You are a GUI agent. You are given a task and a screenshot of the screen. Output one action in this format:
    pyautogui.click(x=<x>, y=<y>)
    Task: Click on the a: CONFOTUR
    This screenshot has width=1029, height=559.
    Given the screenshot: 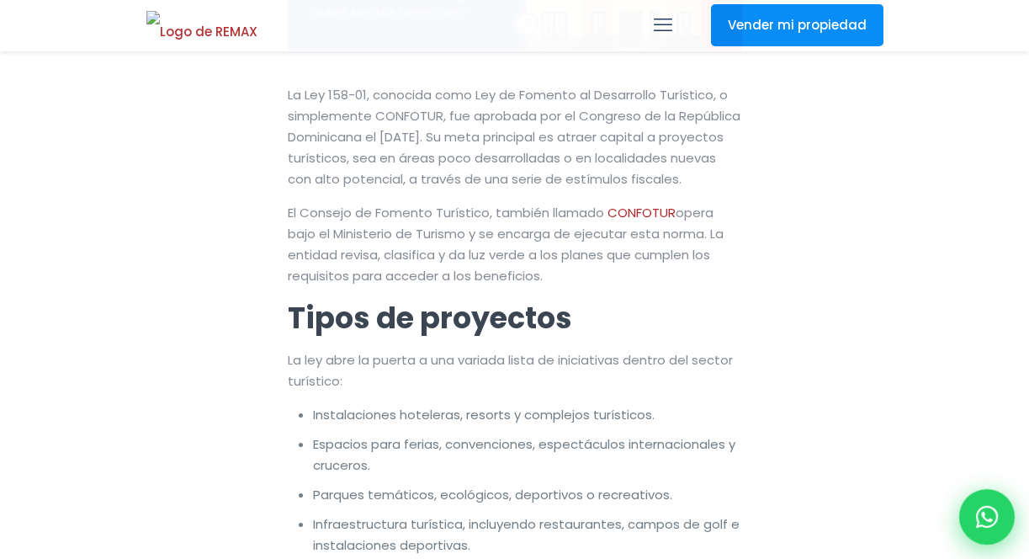 What is the action you would take?
    pyautogui.click(x=639, y=212)
    